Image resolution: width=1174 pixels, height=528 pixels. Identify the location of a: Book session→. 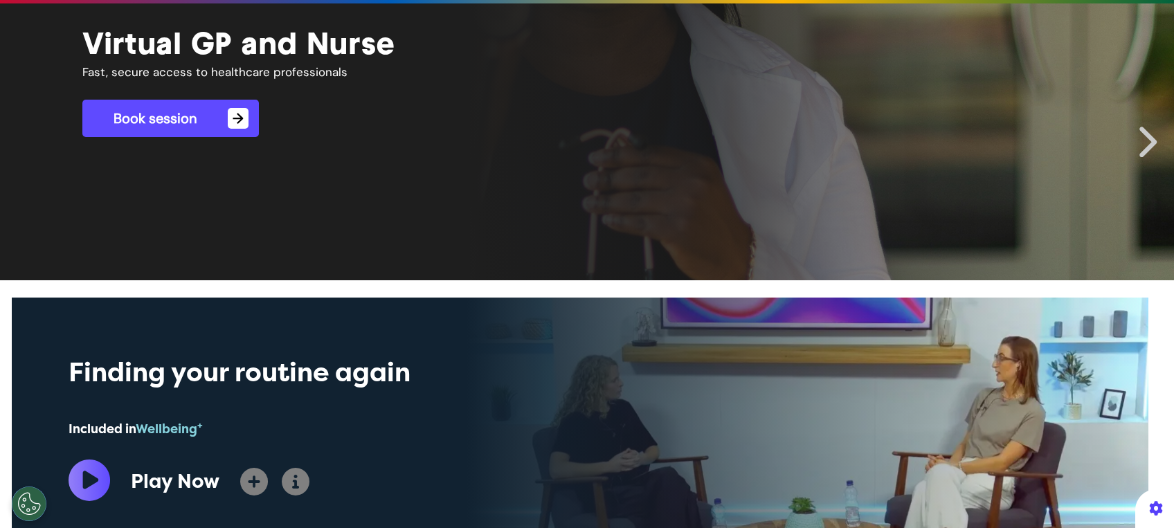
(170, 118).